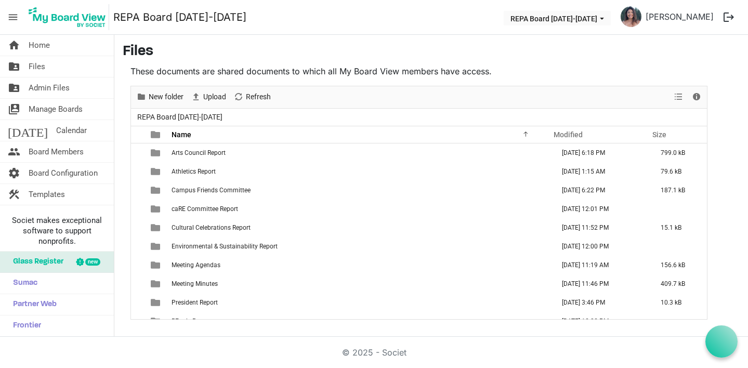 This screenshot has height=368, width=748. I want to click on td: 10.3 kB is template cell column header Size, so click(679, 303).